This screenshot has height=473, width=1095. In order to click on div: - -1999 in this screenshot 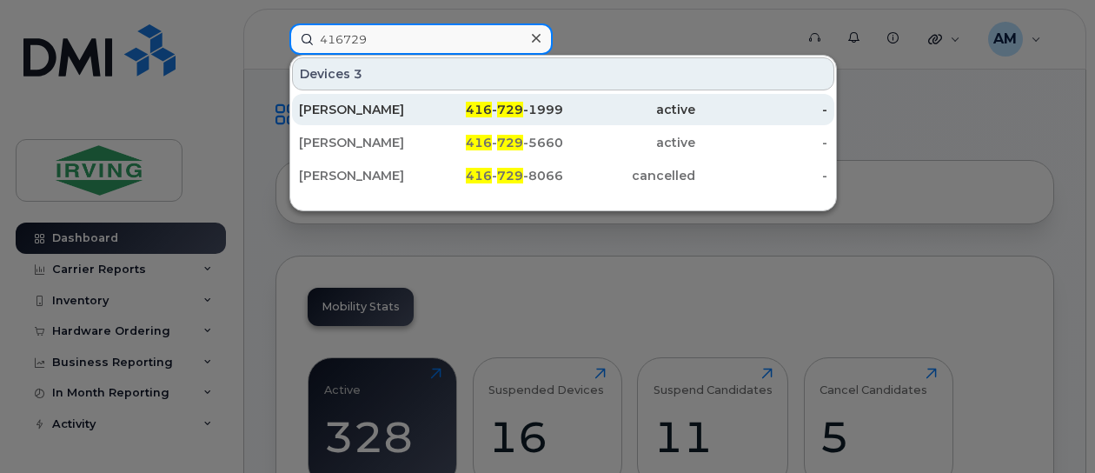, I will do `click(497, 109)`.